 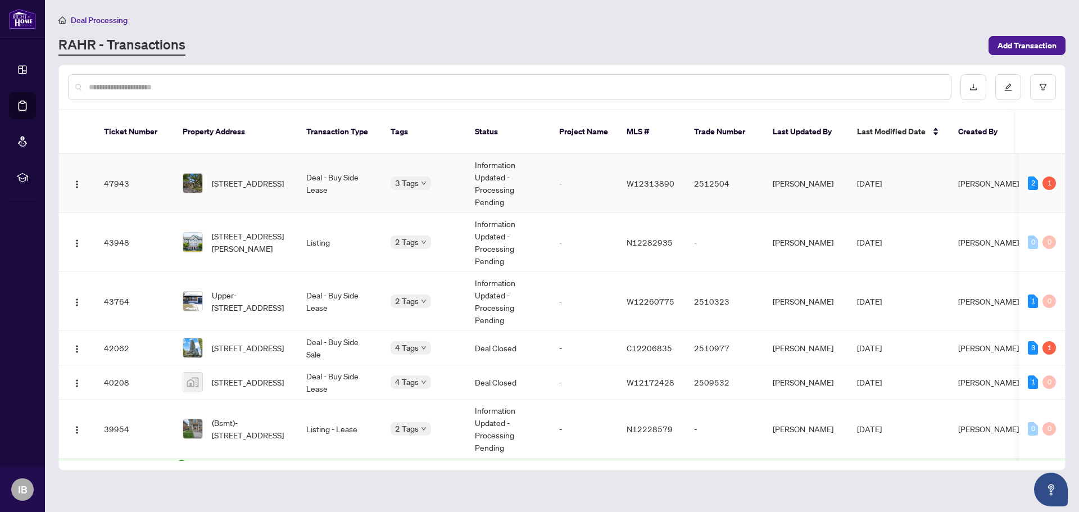 What do you see at coordinates (134, 242) in the screenshot?
I see `td: 43948` at bounding box center [134, 242].